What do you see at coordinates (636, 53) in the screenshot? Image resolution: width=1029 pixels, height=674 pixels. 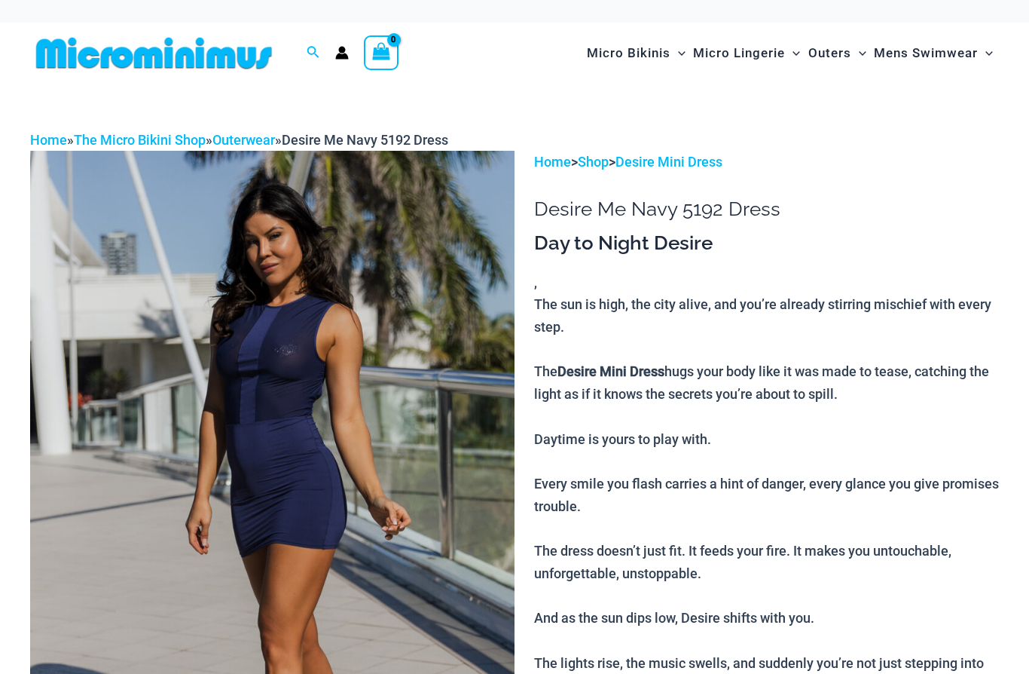 I see `a: Micro BikinisMenu ToggleMenu Toggle` at bounding box center [636, 53].